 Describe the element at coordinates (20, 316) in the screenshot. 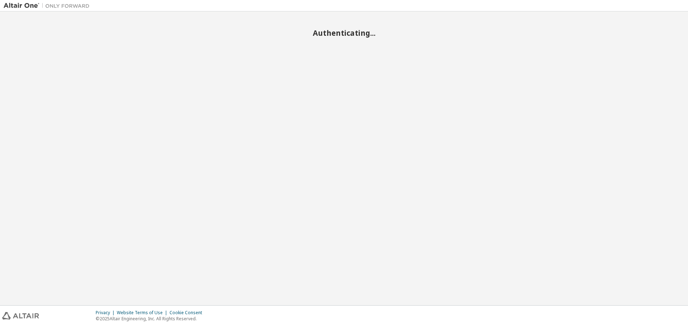

I see `img: altair_logo.svg` at that location.